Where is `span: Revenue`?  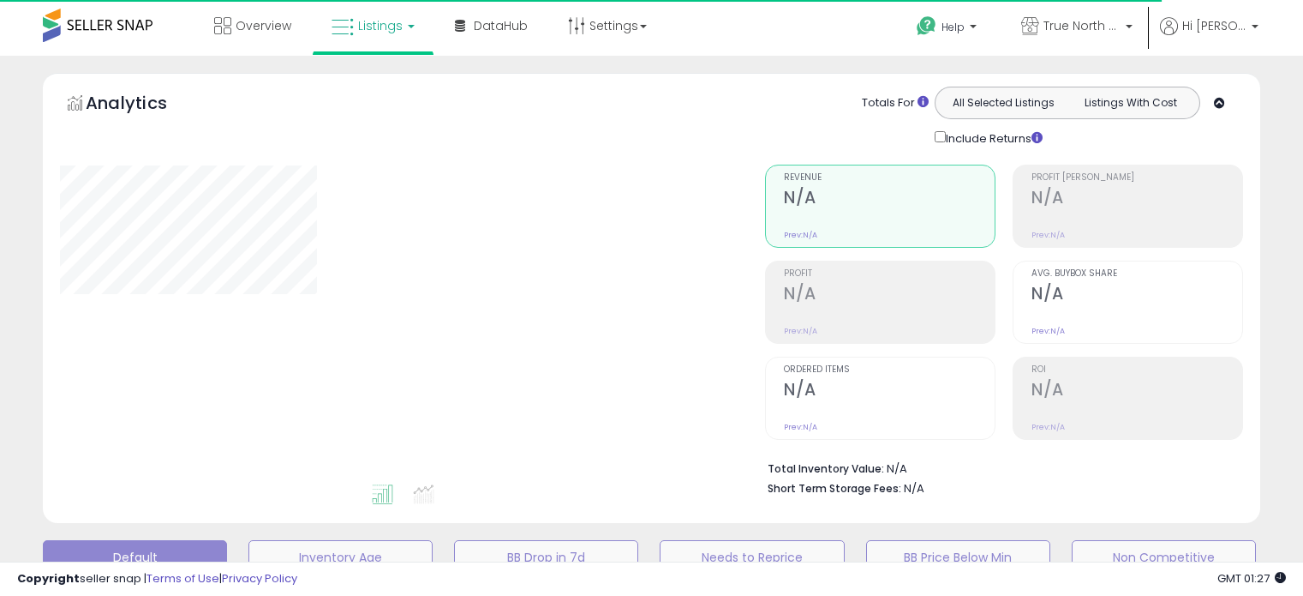 span: Revenue is located at coordinates (890, 177).